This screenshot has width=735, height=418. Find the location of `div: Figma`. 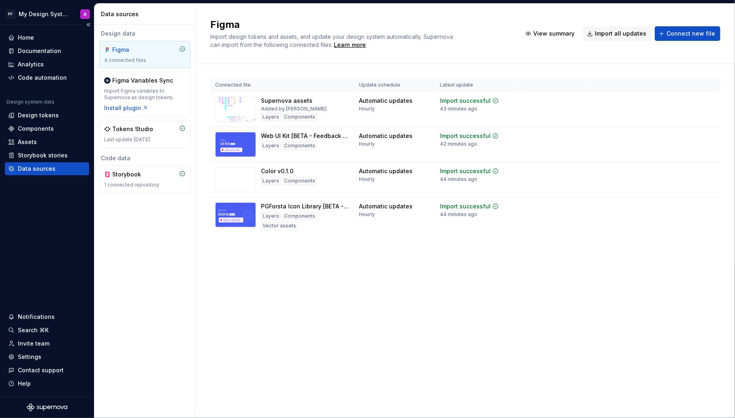

div: Figma is located at coordinates (132, 50).